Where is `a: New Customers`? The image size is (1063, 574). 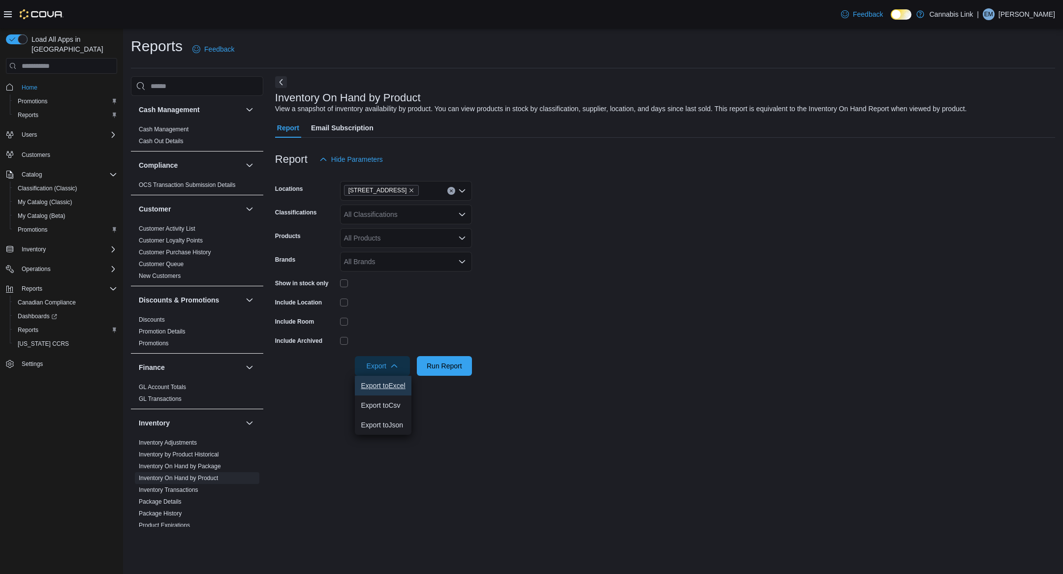
a: New Customers is located at coordinates (159, 276).